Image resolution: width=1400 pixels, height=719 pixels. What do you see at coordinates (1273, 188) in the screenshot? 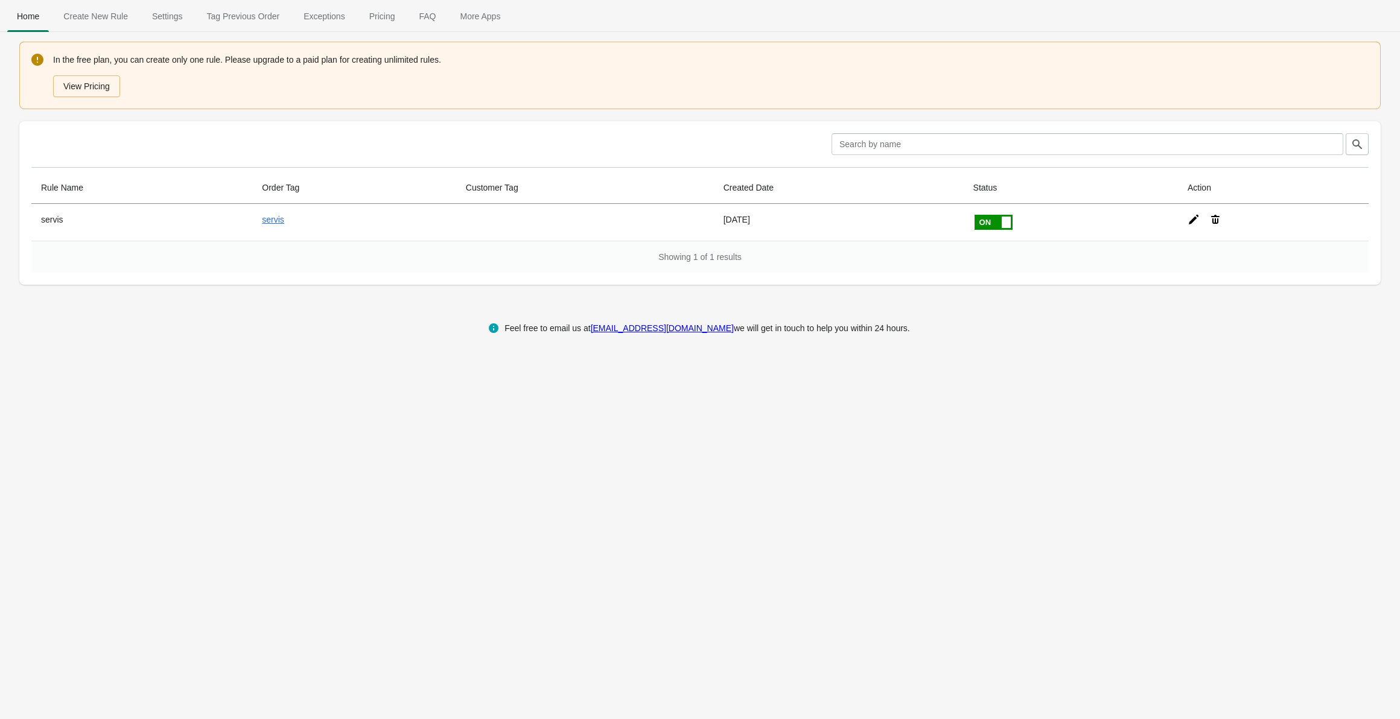
I see `th: Action` at bounding box center [1273, 188].